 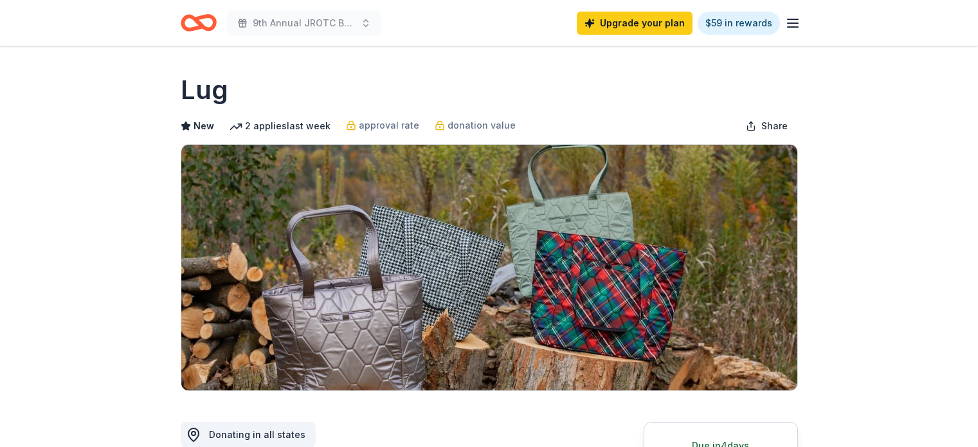 What do you see at coordinates (304, 23) in the screenshot?
I see `span: 9th Annual JROTC Booster Club Holiday Bazaar` at bounding box center [304, 23].